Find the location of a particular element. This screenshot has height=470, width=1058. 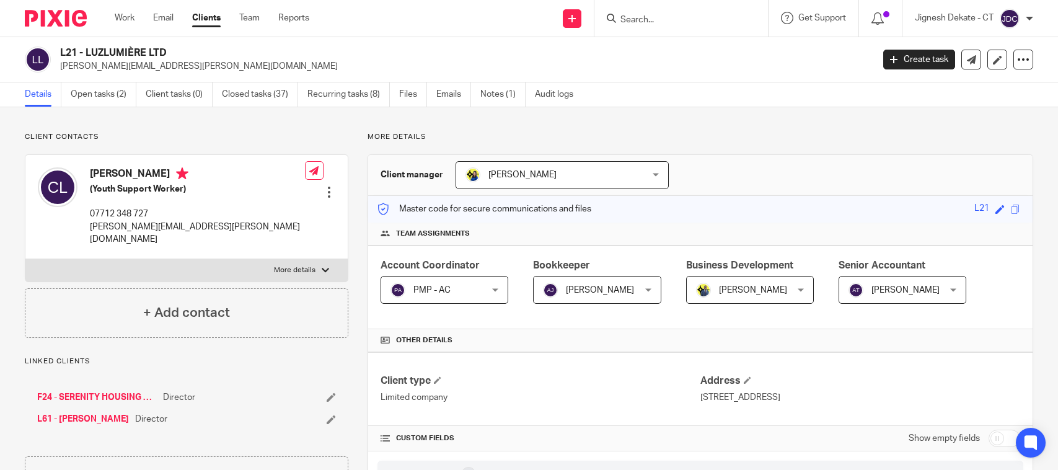

p: Client contacts is located at coordinates (187, 137).